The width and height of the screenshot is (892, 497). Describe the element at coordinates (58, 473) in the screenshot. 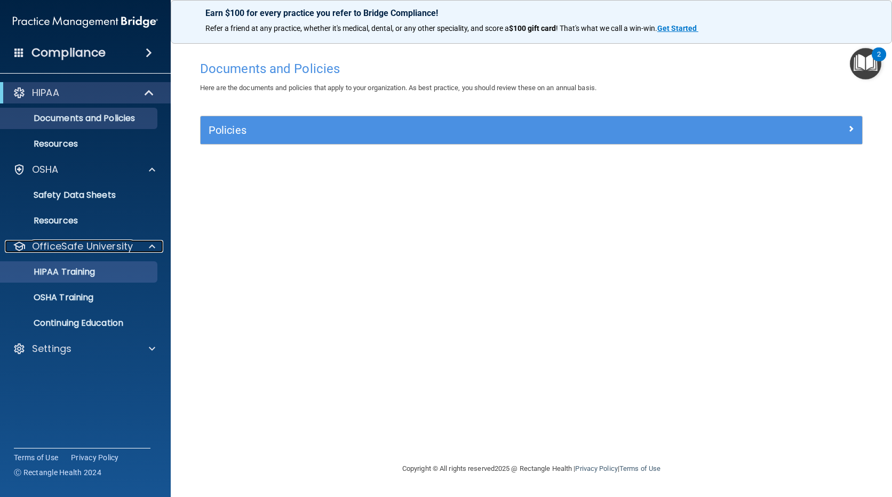

I see `span: Ⓒ Rectangle Health 2024` at that location.